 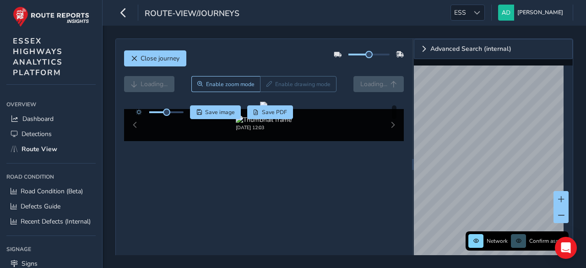 I want to click on span: Save image, so click(x=220, y=112).